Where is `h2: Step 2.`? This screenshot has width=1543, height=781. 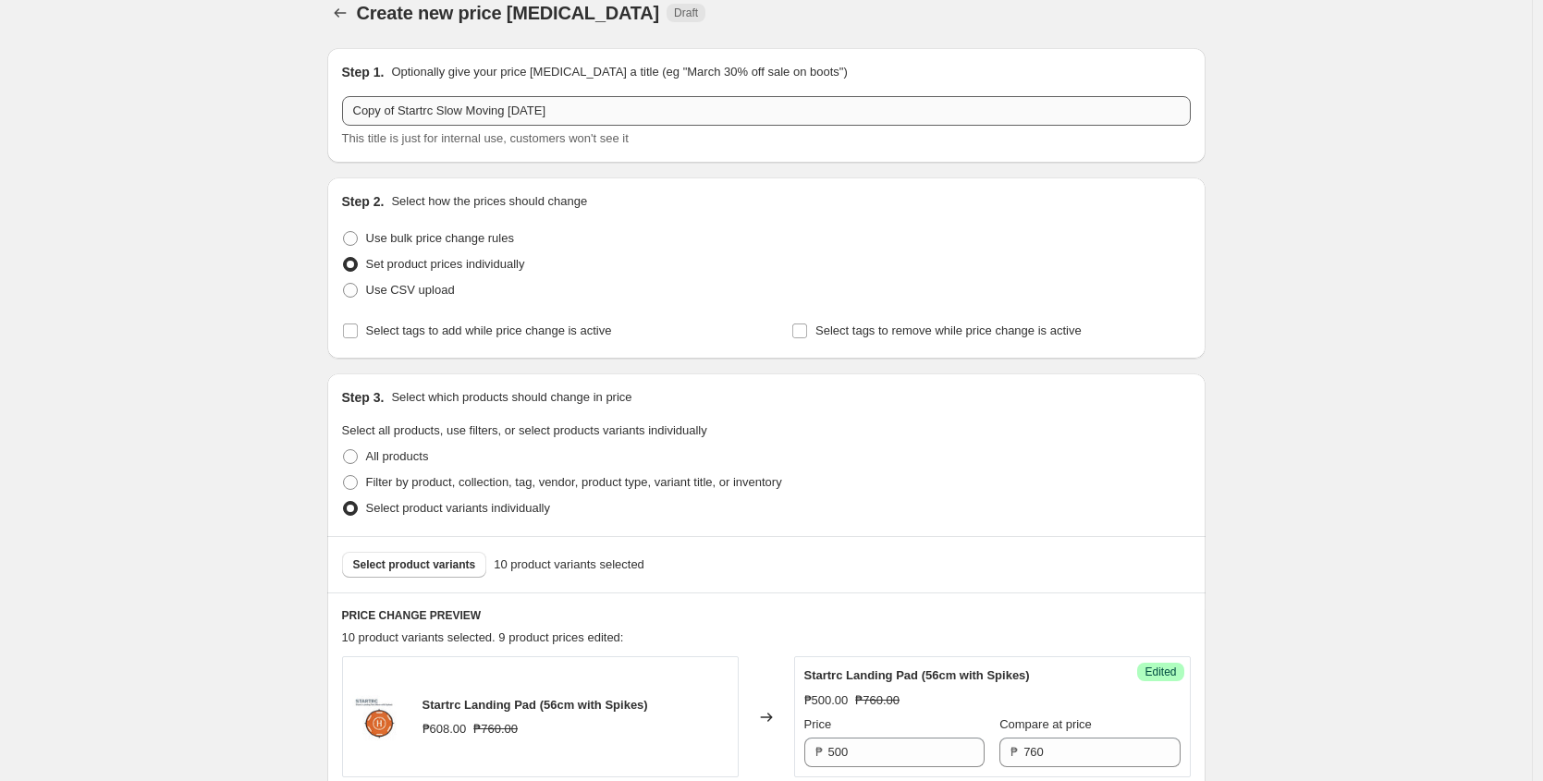
h2: Step 2. is located at coordinates (363, 201).